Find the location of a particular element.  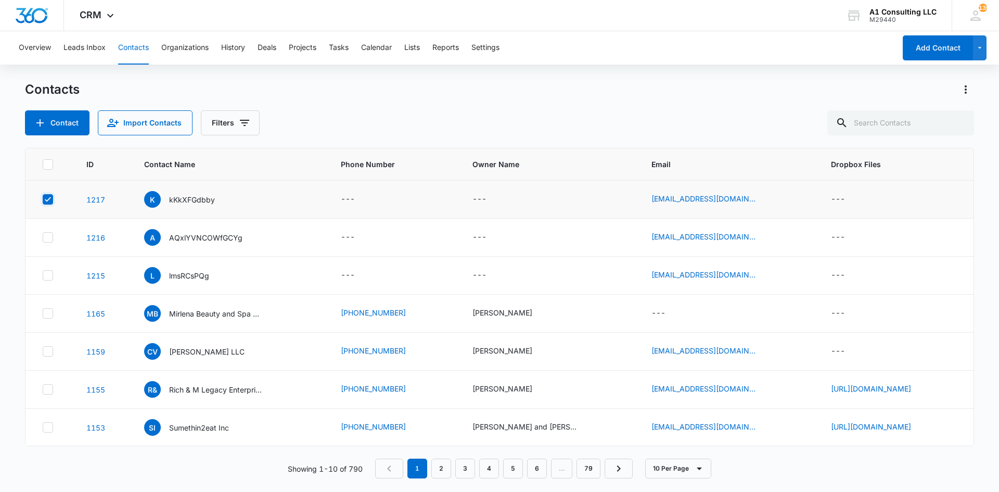

span: A is located at coordinates (152, 237).